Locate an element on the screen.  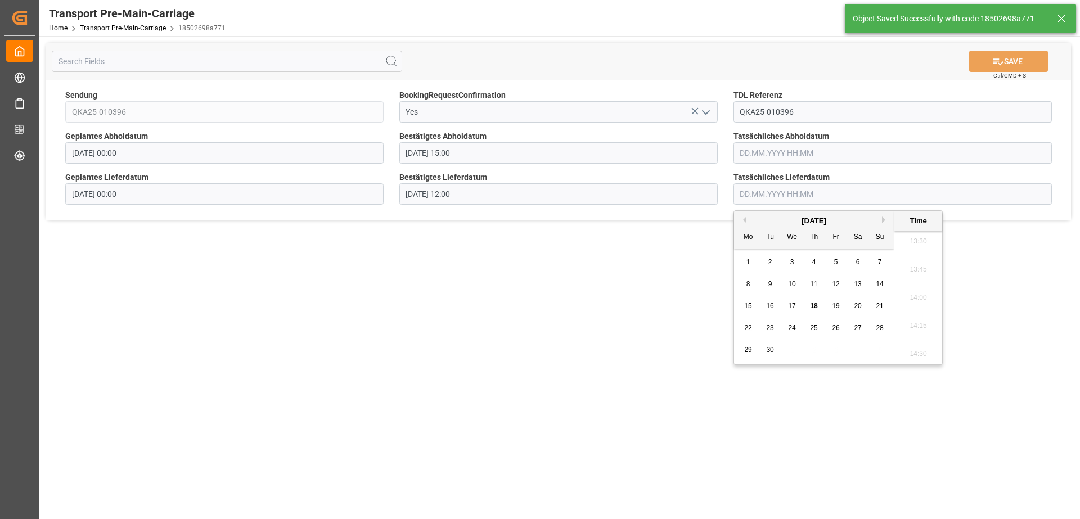
div: Choose Tuesday, September 23rd, 2025 is located at coordinates (770, 328).